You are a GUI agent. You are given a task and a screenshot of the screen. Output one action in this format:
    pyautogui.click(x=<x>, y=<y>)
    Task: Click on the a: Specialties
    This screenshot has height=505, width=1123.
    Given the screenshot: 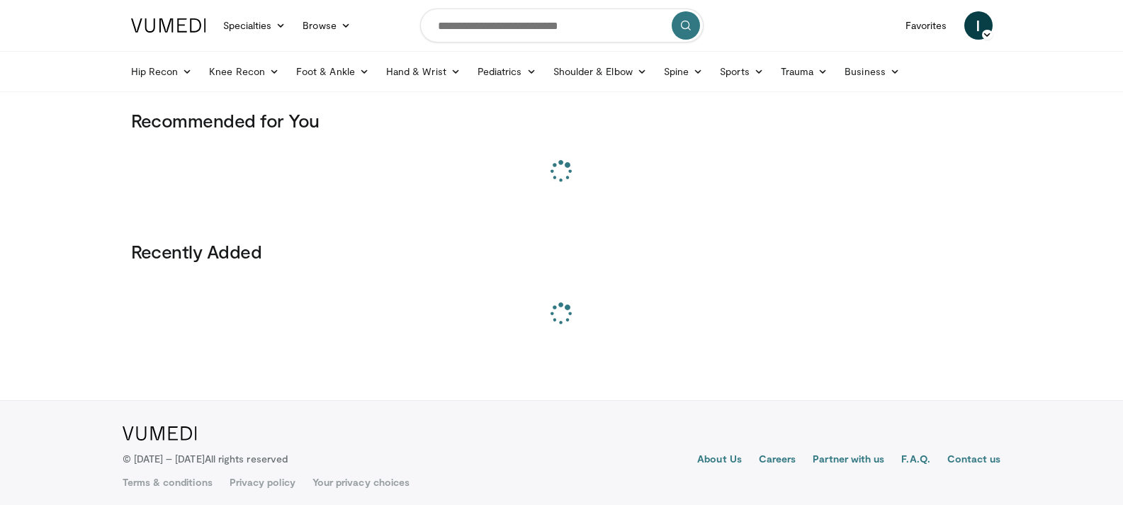 What is the action you would take?
    pyautogui.click(x=254, y=26)
    